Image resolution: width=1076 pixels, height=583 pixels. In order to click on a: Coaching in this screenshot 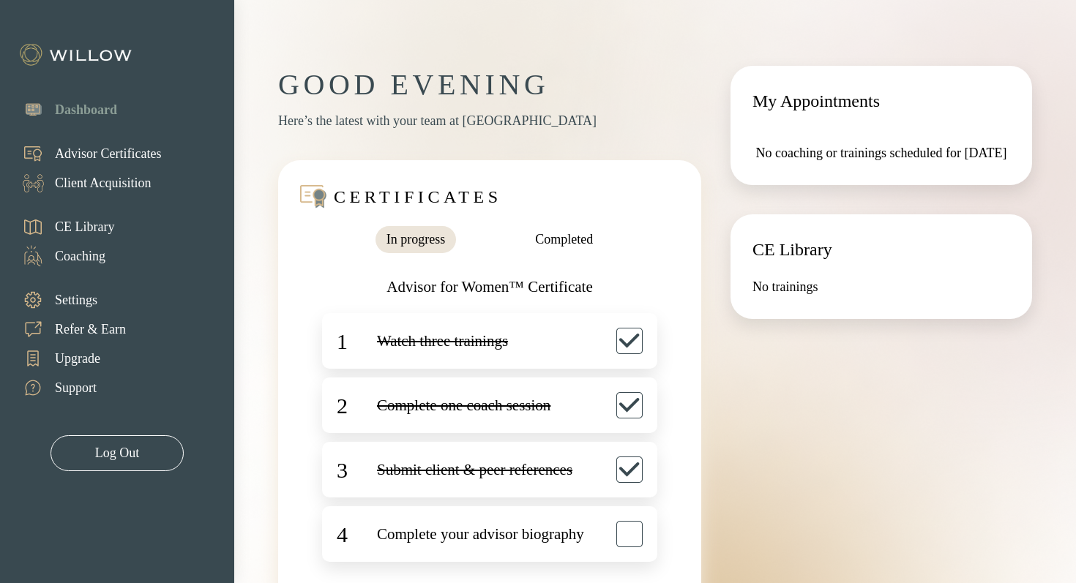, I will do `click(61, 256)`.